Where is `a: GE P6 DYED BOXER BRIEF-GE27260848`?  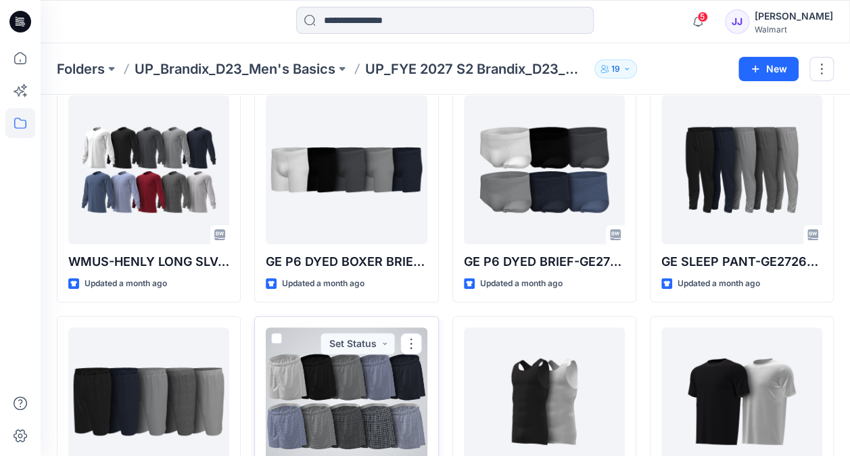 a: GE P6 DYED BOXER BRIEF-GE27260848 is located at coordinates (346, 170).